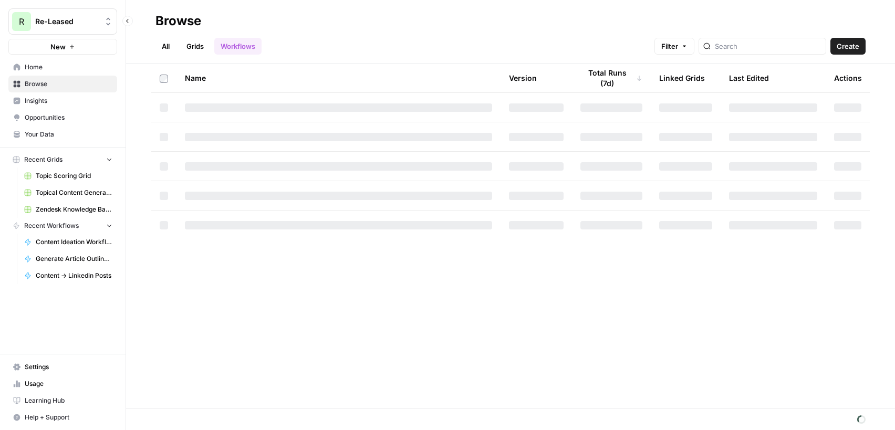 The image size is (895, 430). I want to click on span: Usage, so click(68, 384).